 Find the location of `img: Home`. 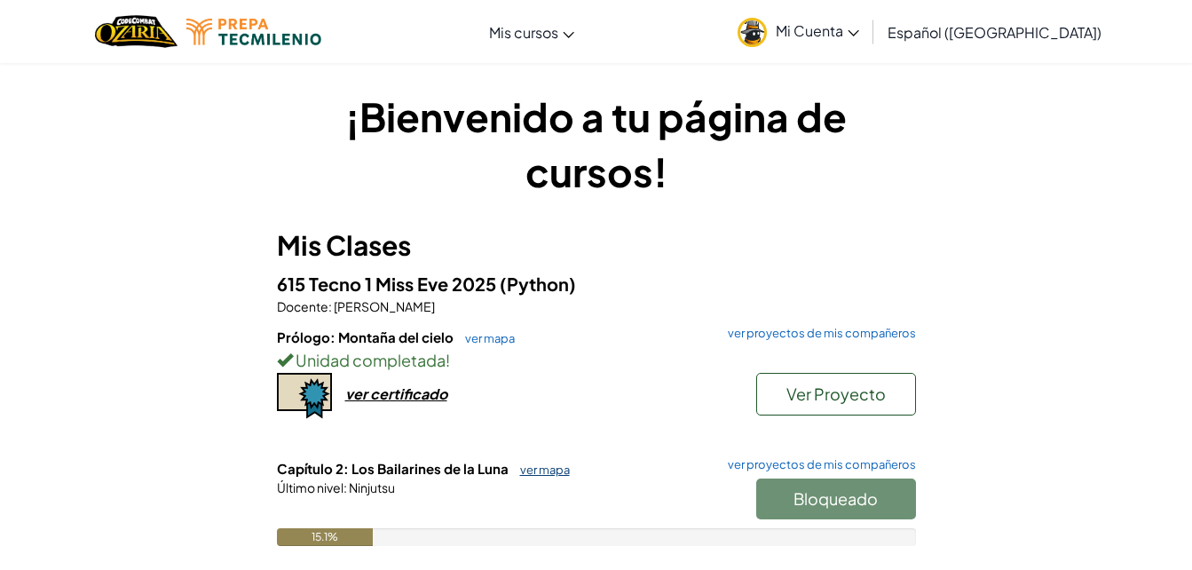

img: Home is located at coordinates (136, 31).